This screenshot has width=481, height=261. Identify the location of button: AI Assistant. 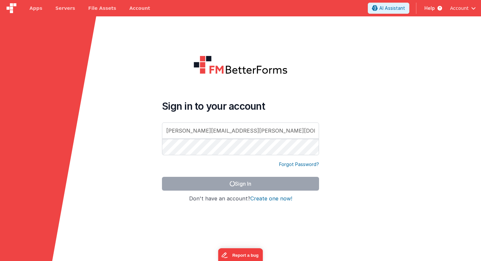
(389, 8).